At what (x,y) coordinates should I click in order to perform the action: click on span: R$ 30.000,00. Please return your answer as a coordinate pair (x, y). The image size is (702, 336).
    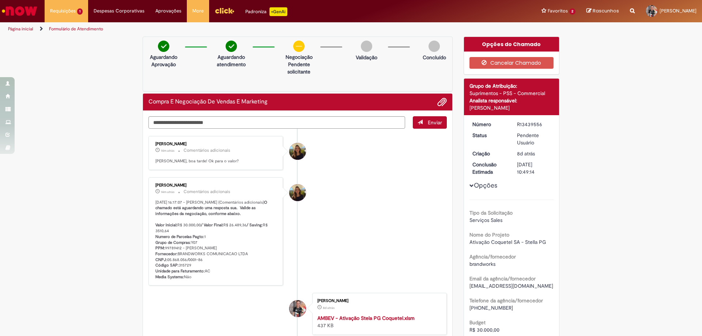
    Looking at the image, I should click on (484, 330).